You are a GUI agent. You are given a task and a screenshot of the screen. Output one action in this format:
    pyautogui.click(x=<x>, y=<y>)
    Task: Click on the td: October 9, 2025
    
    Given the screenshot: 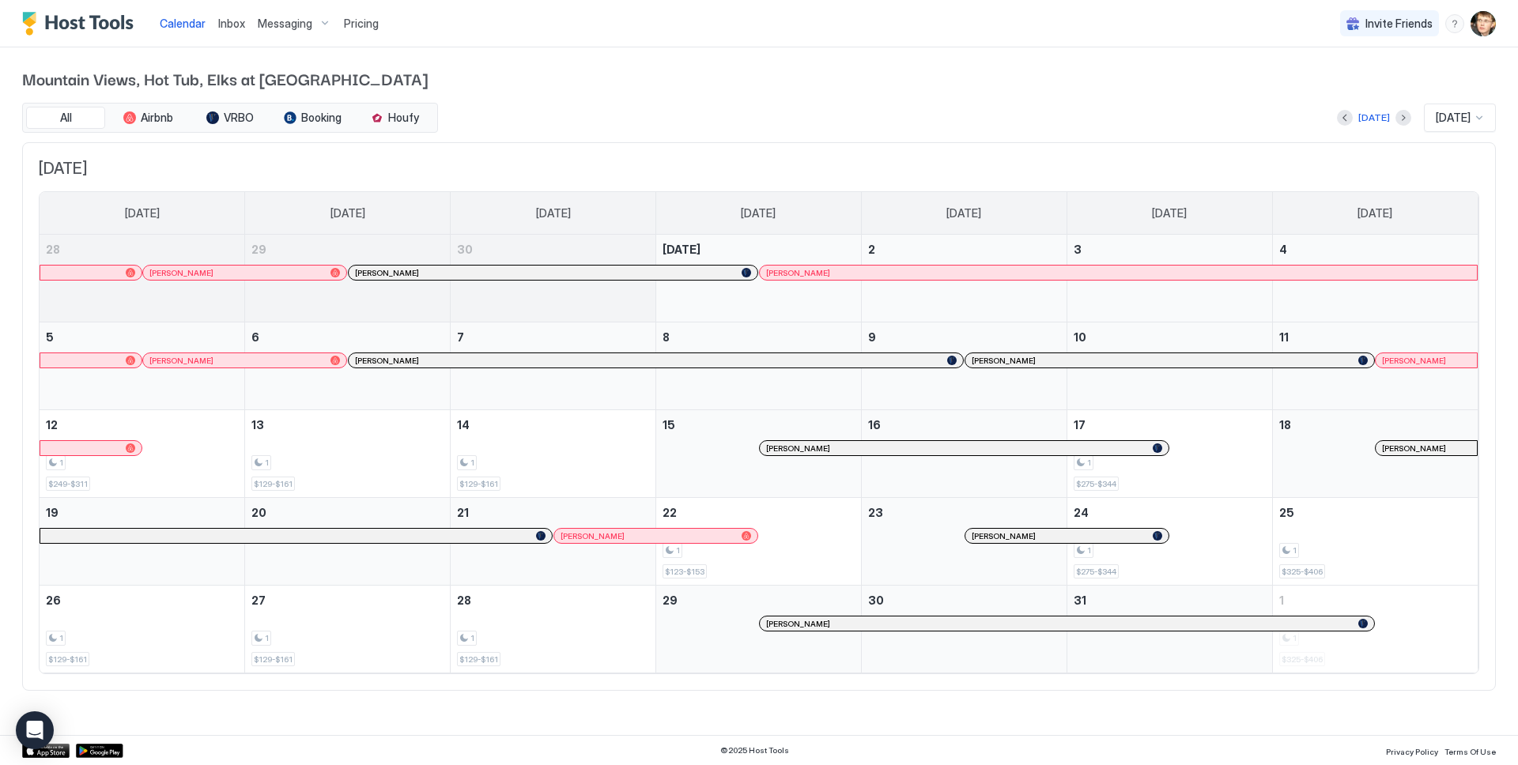 What is the action you would take?
    pyautogui.click(x=964, y=366)
    